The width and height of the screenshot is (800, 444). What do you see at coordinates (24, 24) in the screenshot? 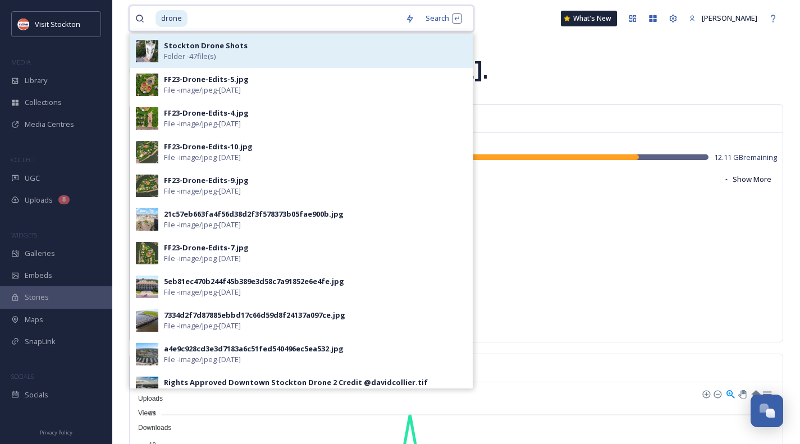
I see `img: unnamed.jpeg` at bounding box center [24, 24].